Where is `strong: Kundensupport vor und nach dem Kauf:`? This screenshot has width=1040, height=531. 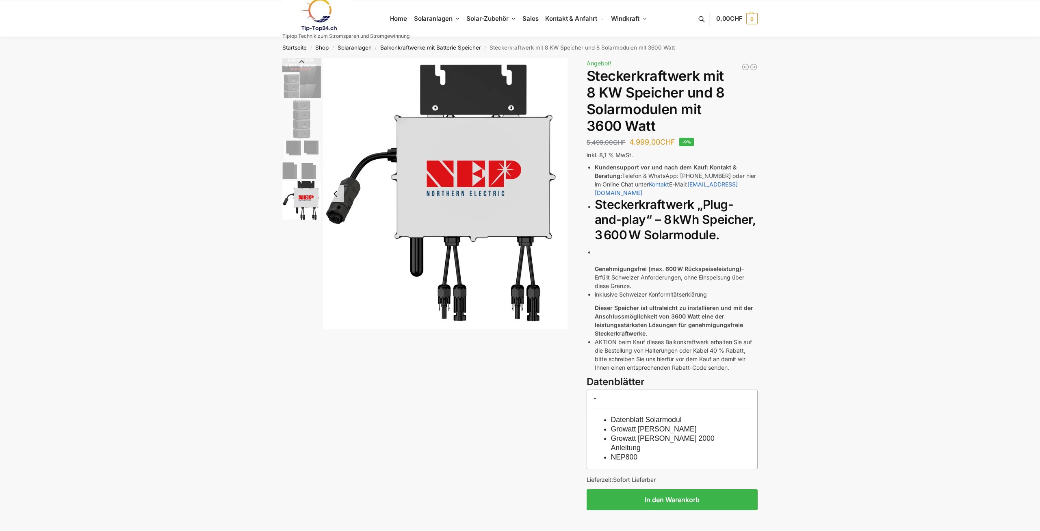
strong: Kundensupport vor und nach dem Kauf: is located at coordinates (651, 167).